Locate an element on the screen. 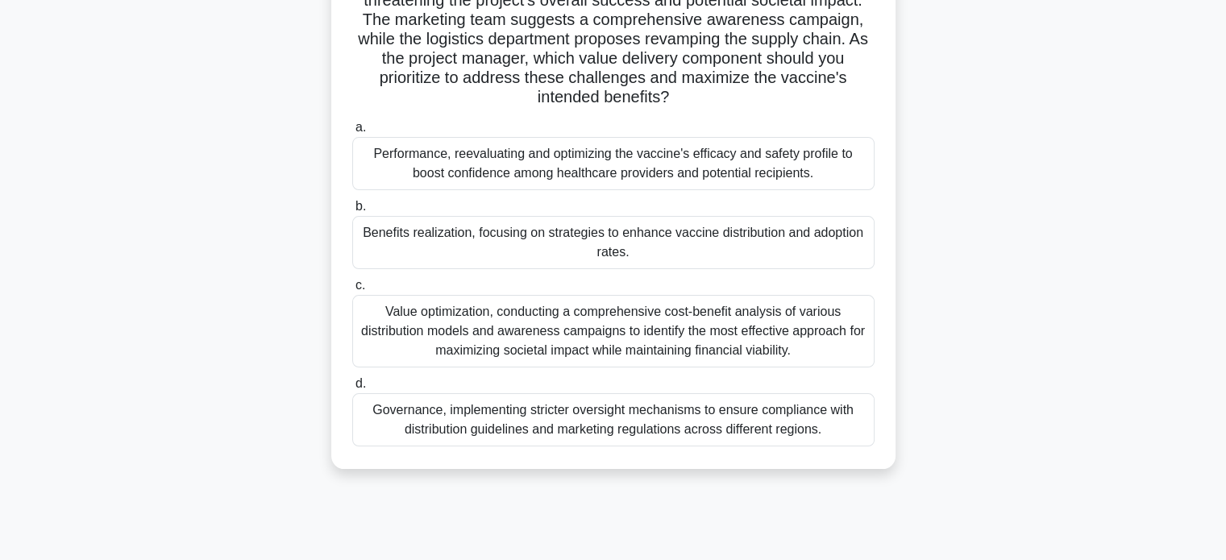 Image resolution: width=1226 pixels, height=560 pixels. div: Benefits realization, focusing on strategies to enhance vaccine distribution and adoption rates. is located at coordinates (613, 243).